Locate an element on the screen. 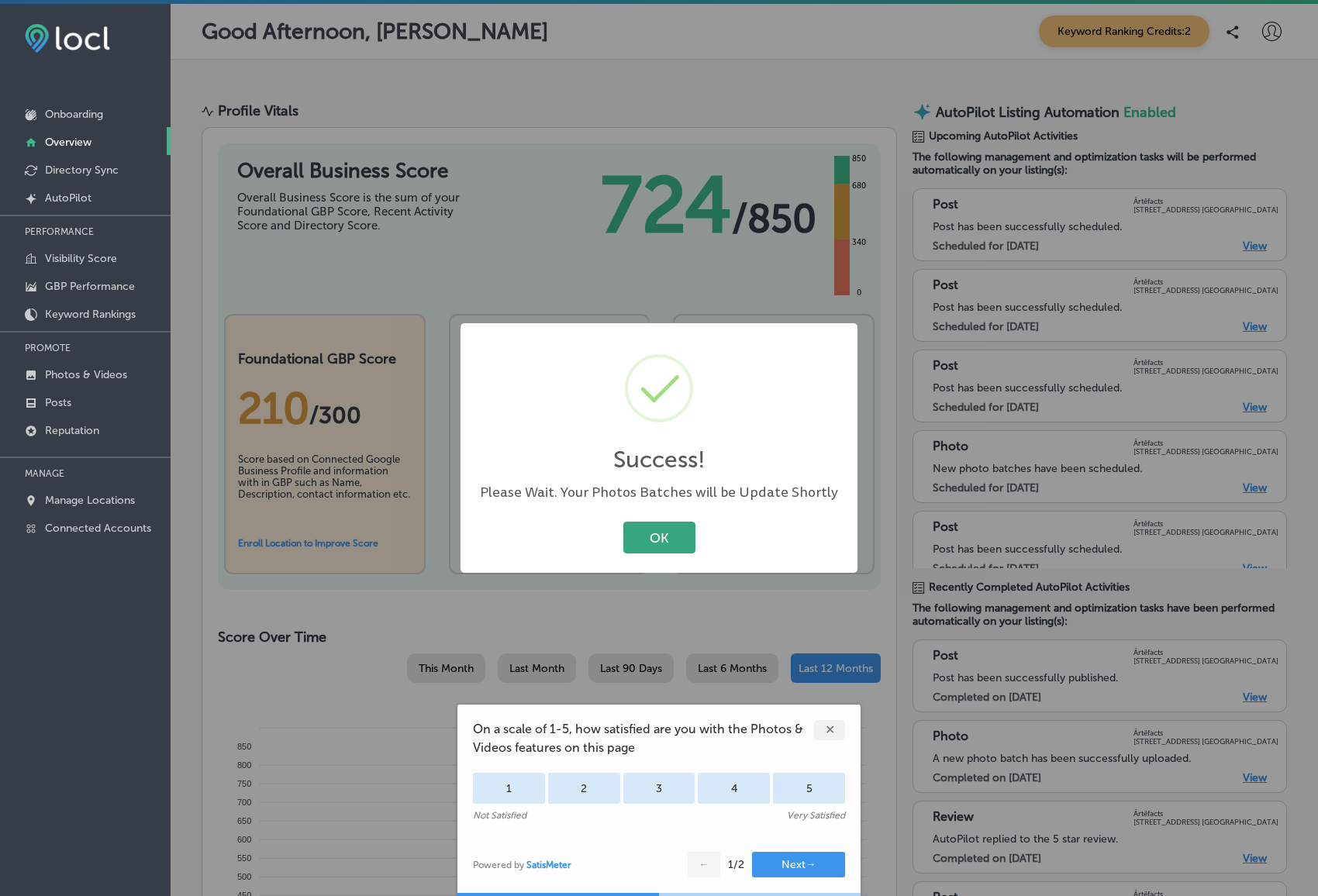 The height and width of the screenshot is (896, 1318). div: Very Satisfied is located at coordinates (816, 816).